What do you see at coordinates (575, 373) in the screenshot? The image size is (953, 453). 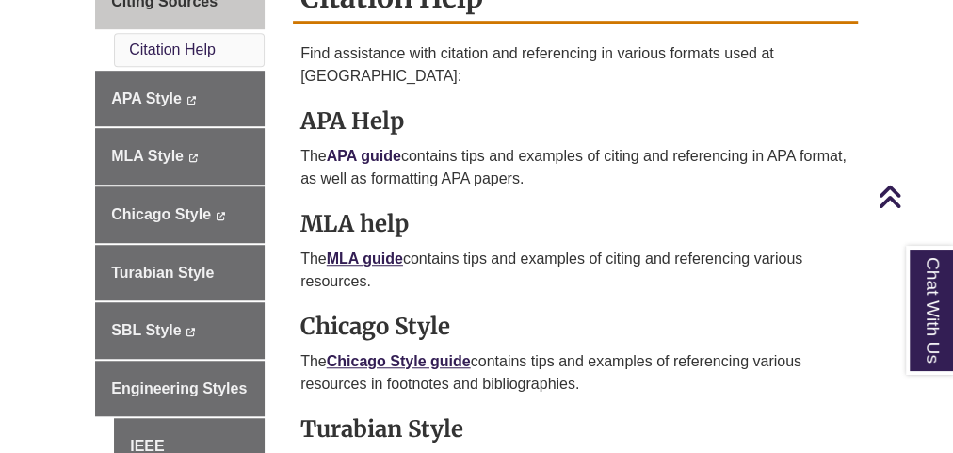 I see `p: The contains tips and examples of referencing various resources in footnotes and bibliographies.` at bounding box center [575, 373].